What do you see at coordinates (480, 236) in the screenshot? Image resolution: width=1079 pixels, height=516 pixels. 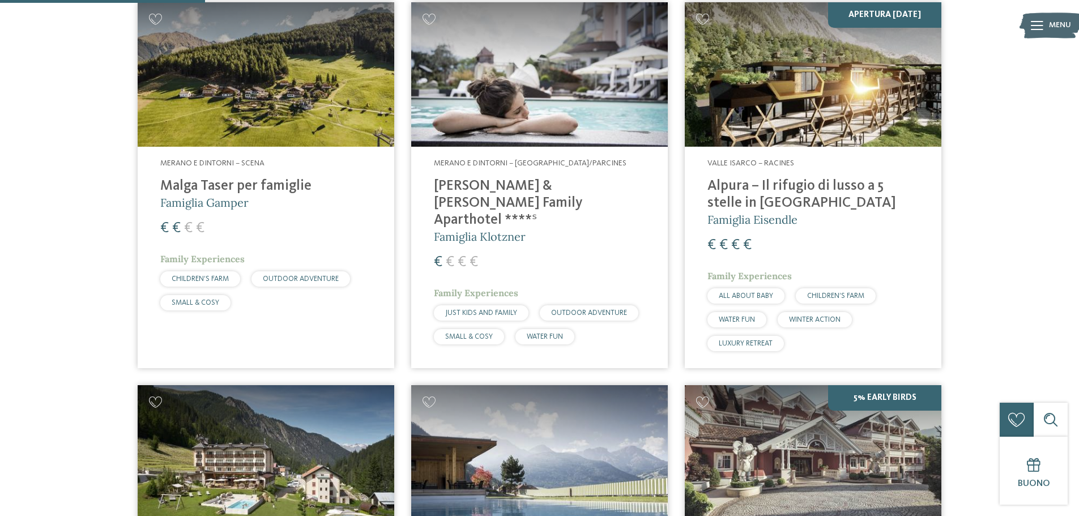 I see `span: Famiglia Klotzner` at bounding box center [480, 236].